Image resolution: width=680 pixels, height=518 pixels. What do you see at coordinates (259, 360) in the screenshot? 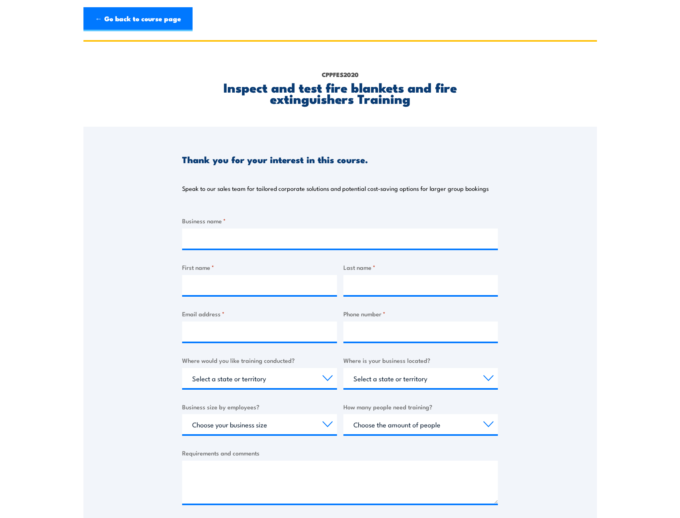
I see `label: Where would you like training conducted?` at bounding box center [259, 360].